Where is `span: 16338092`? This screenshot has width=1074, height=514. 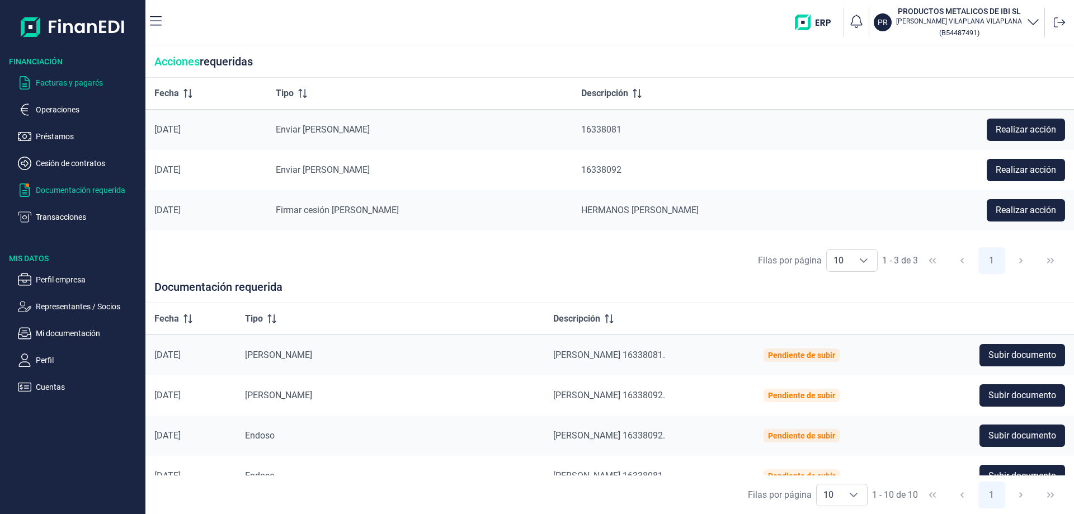 span: 16338092 is located at coordinates (601, 170).